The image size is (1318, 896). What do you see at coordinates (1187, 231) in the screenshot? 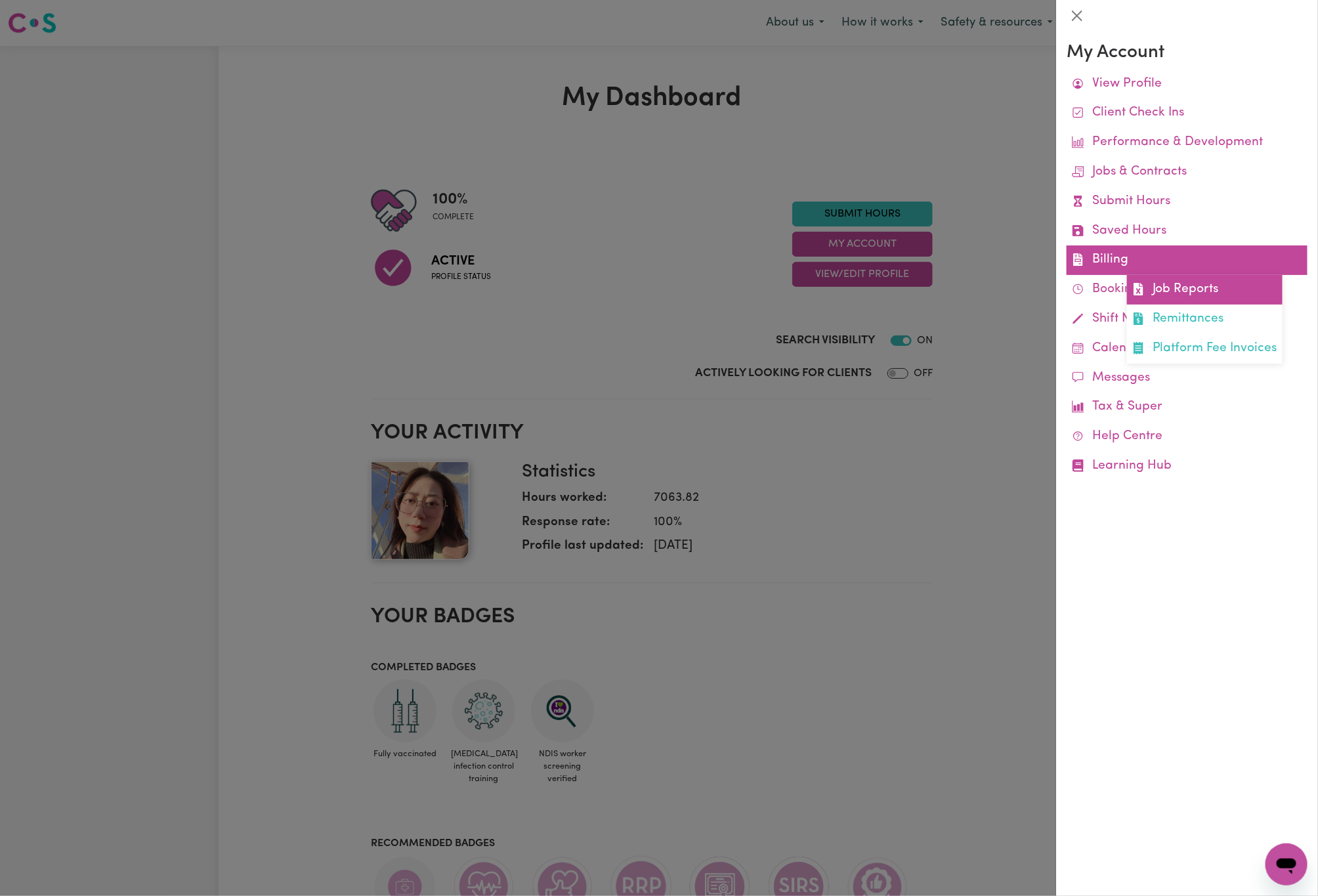
I see `a: Saved Hours` at bounding box center [1187, 231].